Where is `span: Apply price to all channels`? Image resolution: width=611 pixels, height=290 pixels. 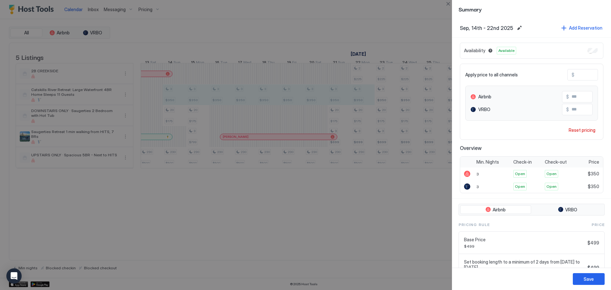 span: Apply price to all channels is located at coordinates (491, 75).